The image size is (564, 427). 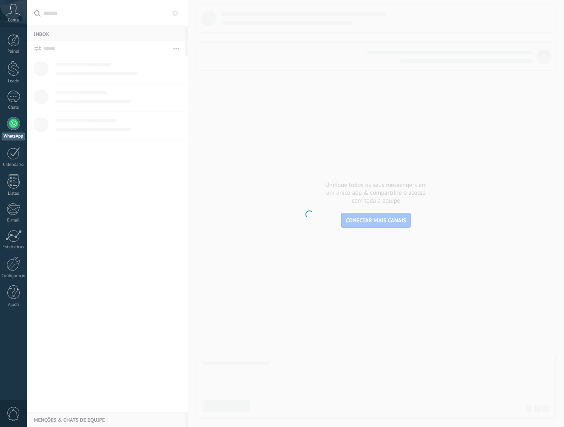 I want to click on div: Leads, so click(x=14, y=81).